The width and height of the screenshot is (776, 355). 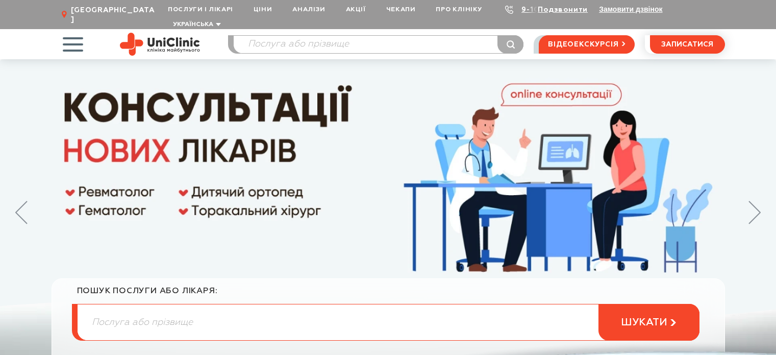 I want to click on button: записатися, so click(x=688, y=44).